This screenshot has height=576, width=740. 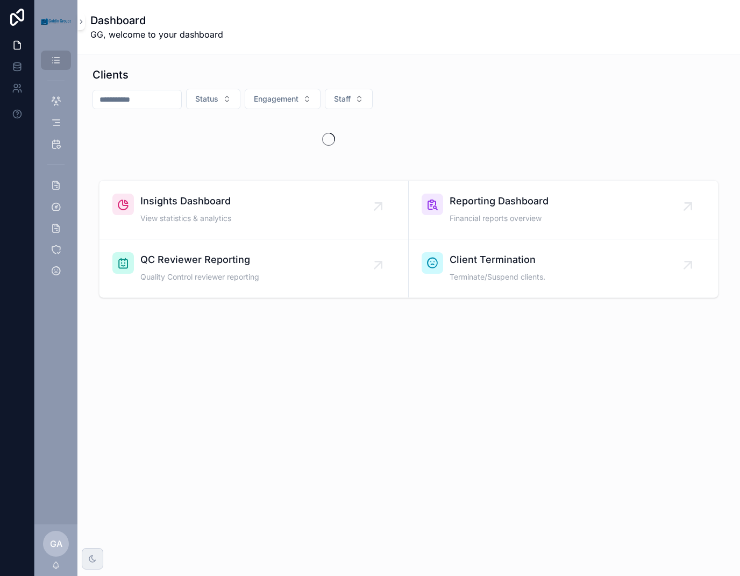 What do you see at coordinates (199, 277) in the screenshot?
I see `span: Quality Control reviewer reporting` at bounding box center [199, 277].